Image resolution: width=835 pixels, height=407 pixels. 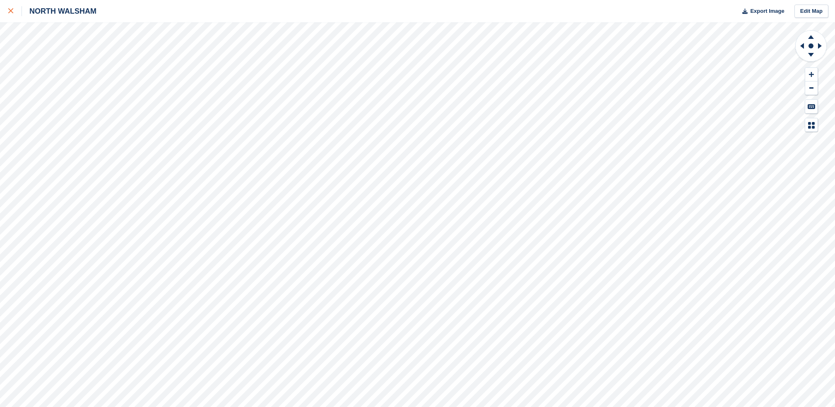 I want to click on button: Export Image, so click(x=761, y=11).